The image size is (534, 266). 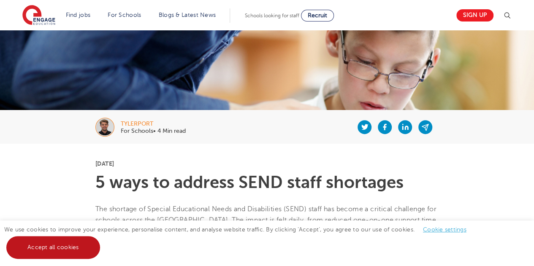 I want to click on img: Engage Education, so click(x=39, y=16).